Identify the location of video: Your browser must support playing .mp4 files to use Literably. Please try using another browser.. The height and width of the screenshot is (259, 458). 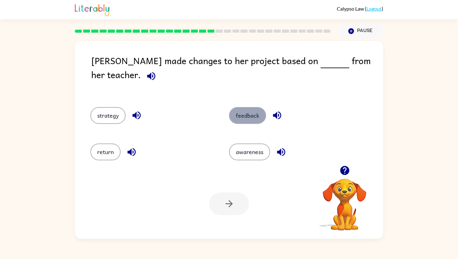
(344, 200).